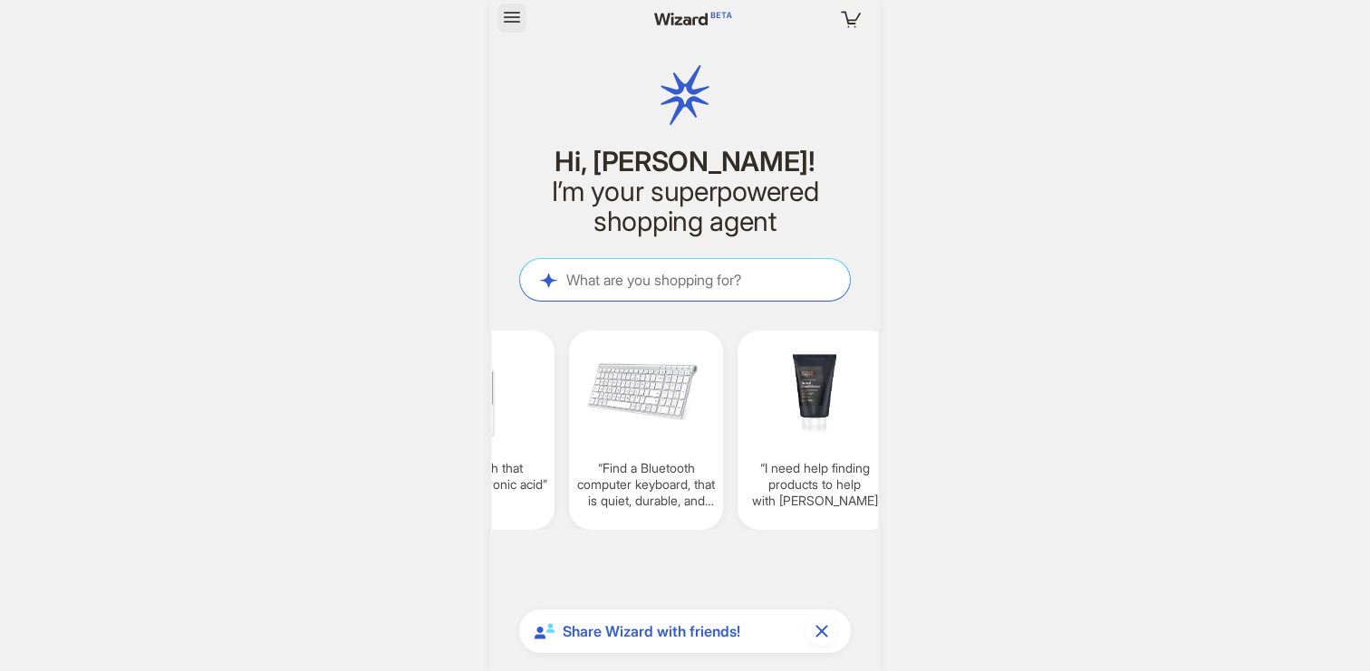 This screenshot has height=671, width=1370. Describe the element at coordinates (646, 485) in the screenshot. I see `q: Find a Bluetooth computer keyboard, that is quiet, durable, and has long battery life` at that location.